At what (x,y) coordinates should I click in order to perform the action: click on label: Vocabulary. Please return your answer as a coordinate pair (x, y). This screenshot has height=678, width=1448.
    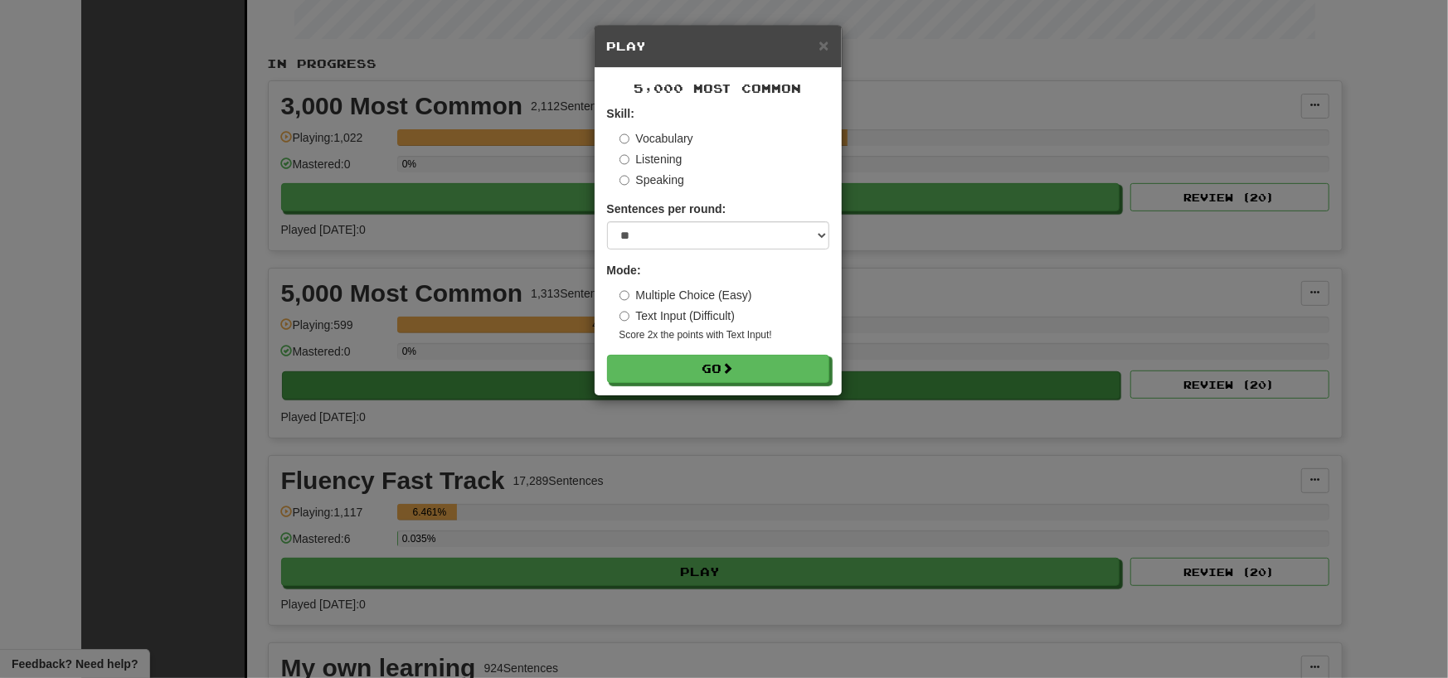
    Looking at the image, I should click on (656, 138).